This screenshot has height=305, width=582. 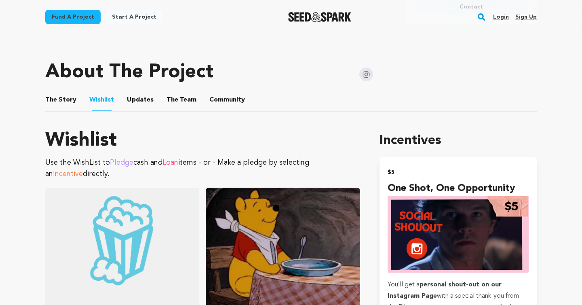 What do you see at coordinates (458, 234) in the screenshot?
I see `img: incentive` at bounding box center [458, 234].